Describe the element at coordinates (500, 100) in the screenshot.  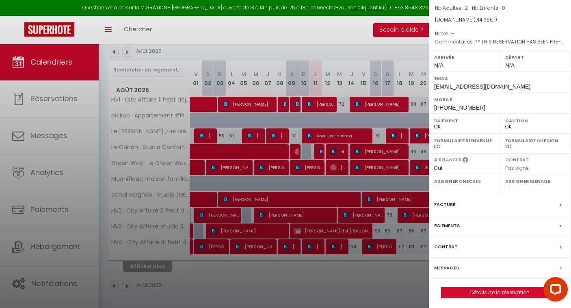
I see `label: Mobile` at that location.